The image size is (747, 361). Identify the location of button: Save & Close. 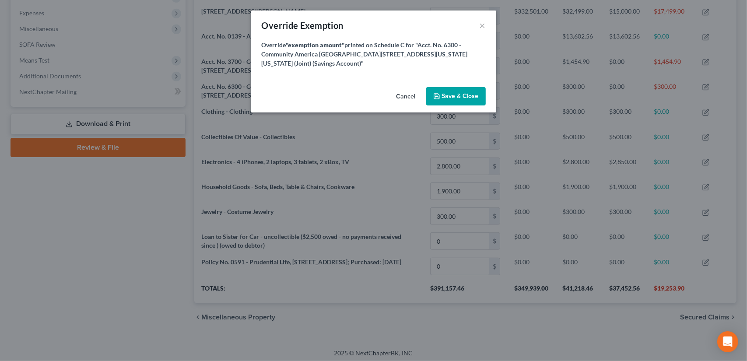
(456, 96).